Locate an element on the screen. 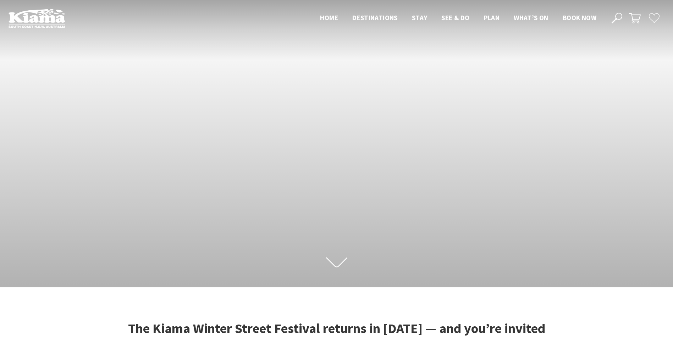 The image size is (673, 338). span: Book now is located at coordinates (579, 18).